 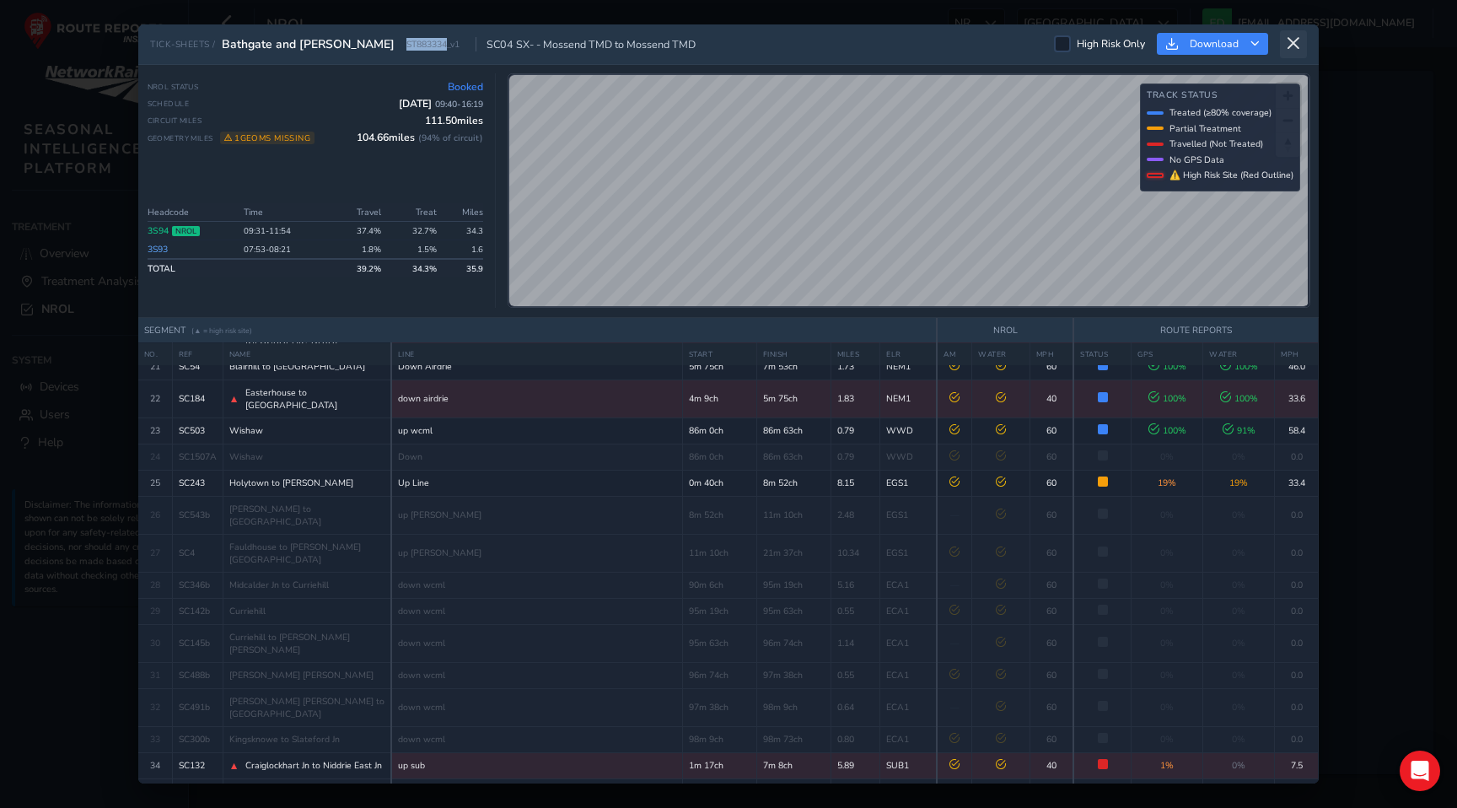 What do you see at coordinates (908, 353) in the screenshot?
I see `th: ELR` at bounding box center [908, 353].